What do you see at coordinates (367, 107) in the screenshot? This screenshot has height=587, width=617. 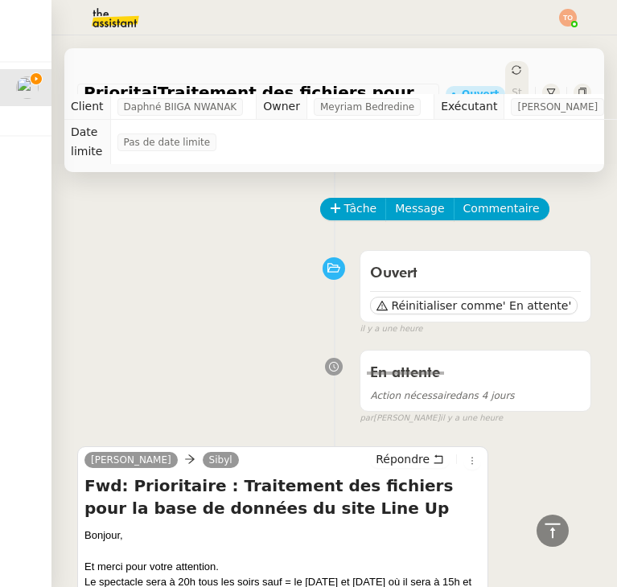 I see `span: Meyriam Bedredine` at bounding box center [367, 107].